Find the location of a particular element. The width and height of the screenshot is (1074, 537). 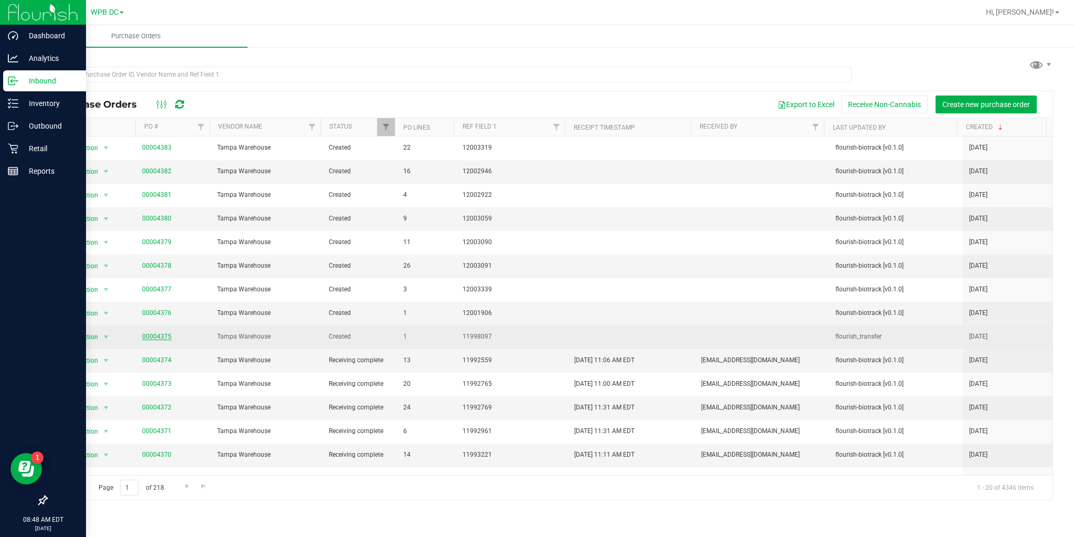

span: Receiving complete is located at coordinates (360, 360).